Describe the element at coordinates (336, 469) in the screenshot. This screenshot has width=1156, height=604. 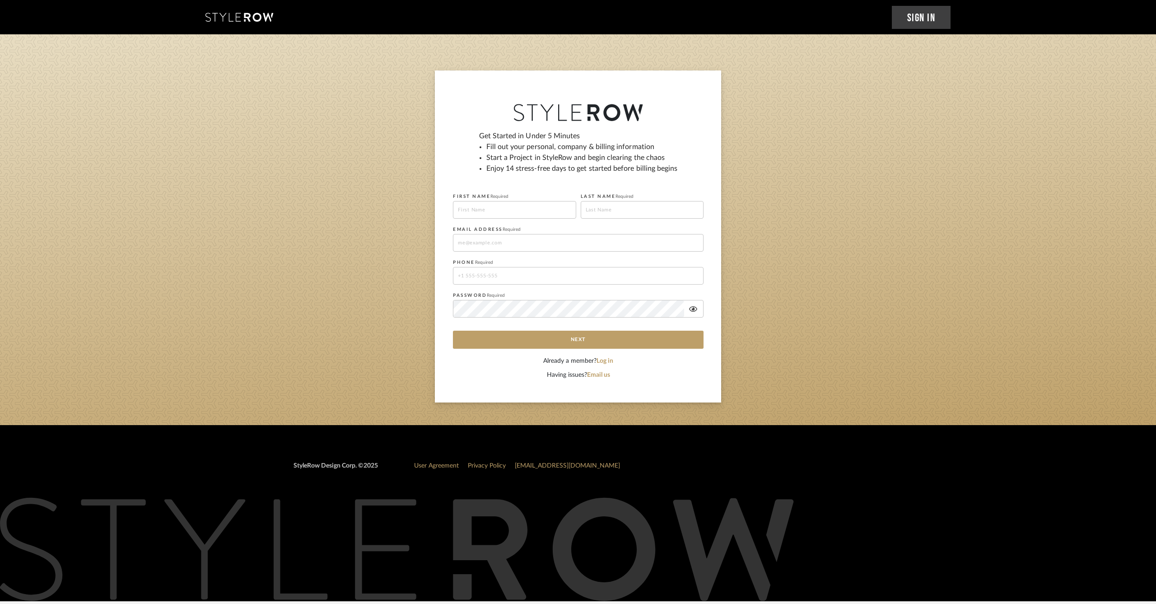
I see `div: StyleRow Design Corp. ©2025` at that location.